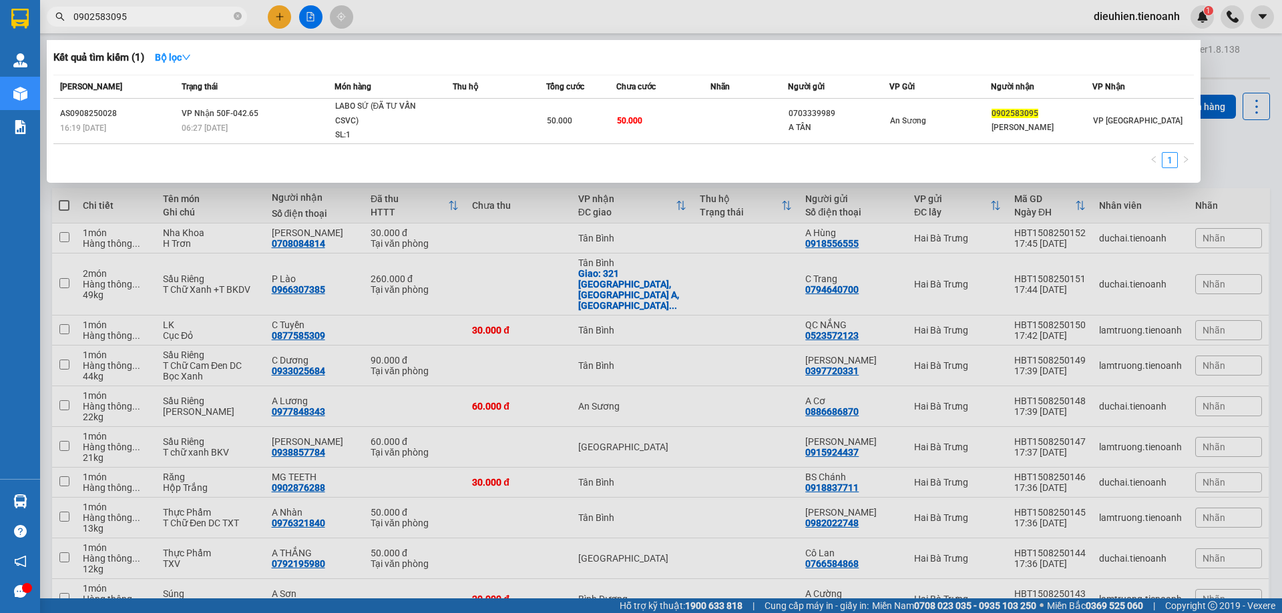 The height and width of the screenshot is (613, 1282). What do you see at coordinates (720, 87) in the screenshot?
I see `span: Nhãn` at bounding box center [720, 87].